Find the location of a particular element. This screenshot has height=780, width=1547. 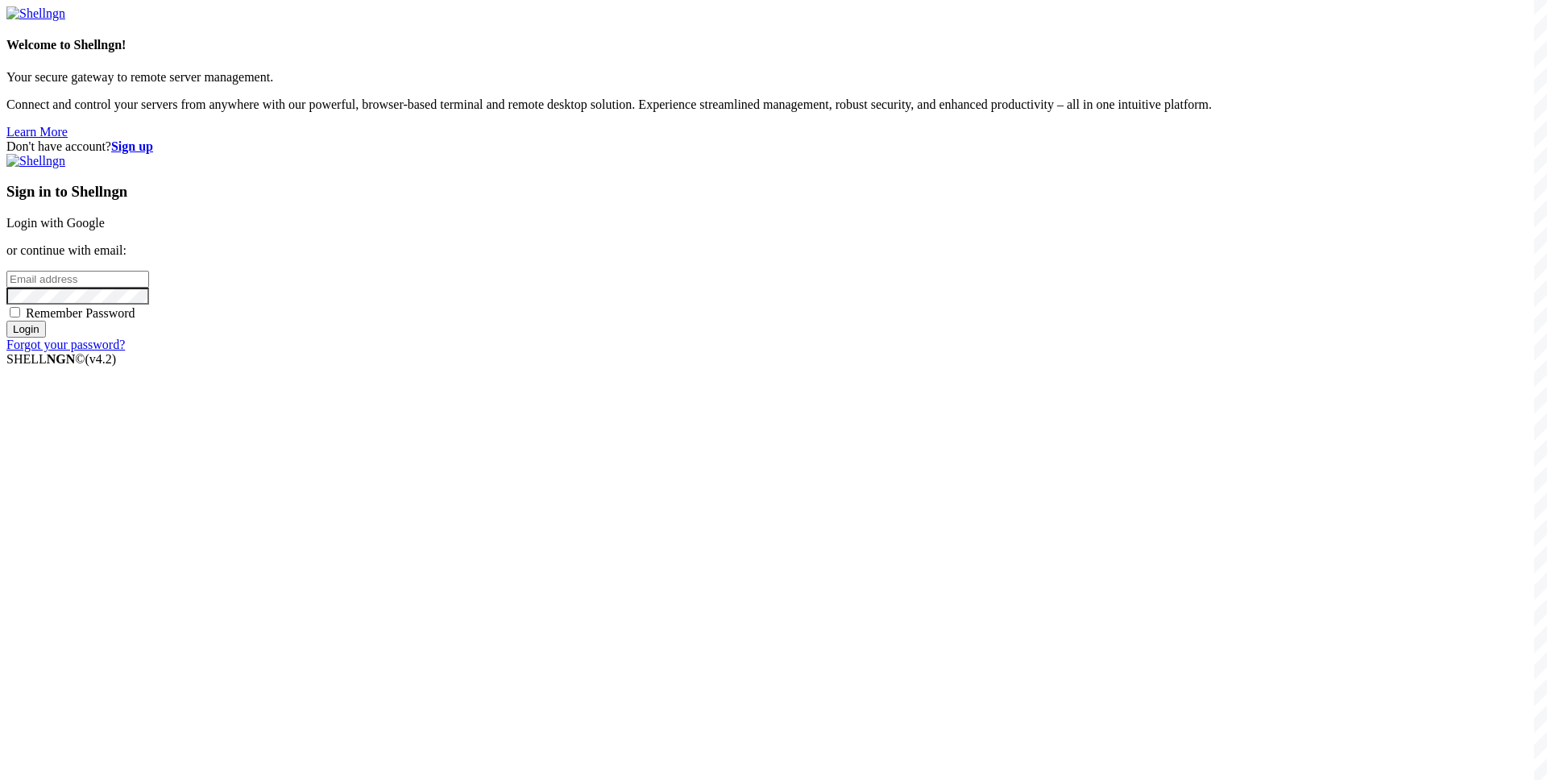

a: Forgot your password? is located at coordinates (65, 344).